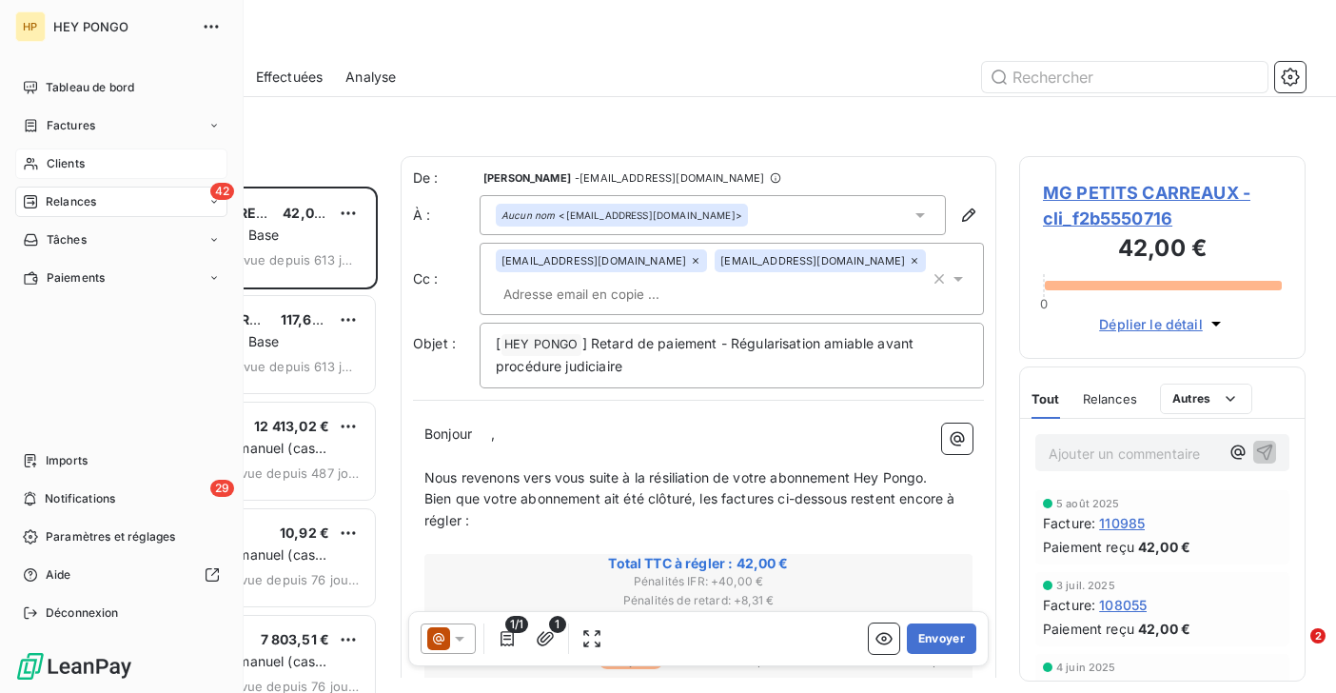 This screenshot has height=693, width=1336. What do you see at coordinates (1162, 206) in the screenshot?
I see `span: MG PETITS CARREAUX - cli_f2b5550716` at bounding box center [1162, 206].